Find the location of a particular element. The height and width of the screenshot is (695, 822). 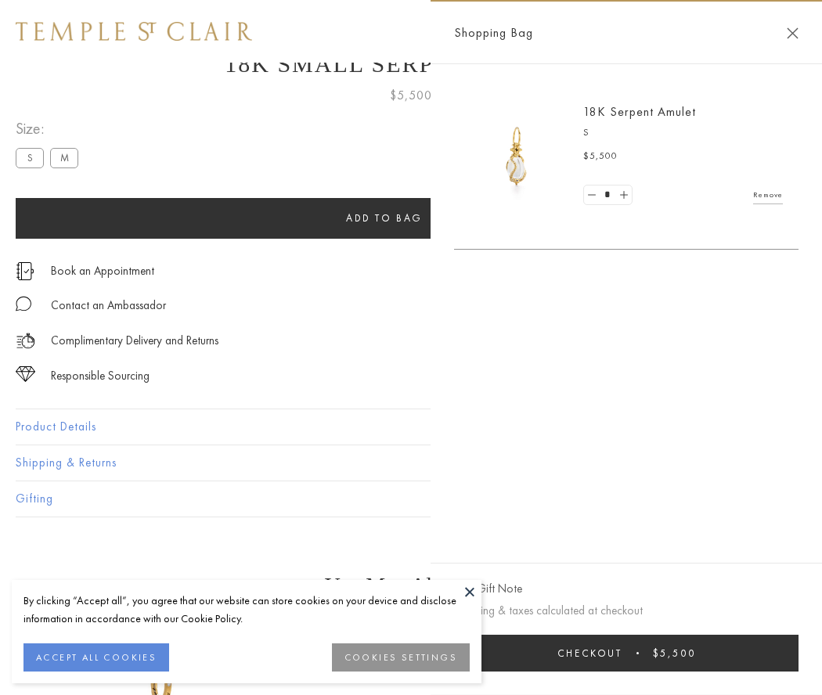

button: Product Details is located at coordinates (411, 426).